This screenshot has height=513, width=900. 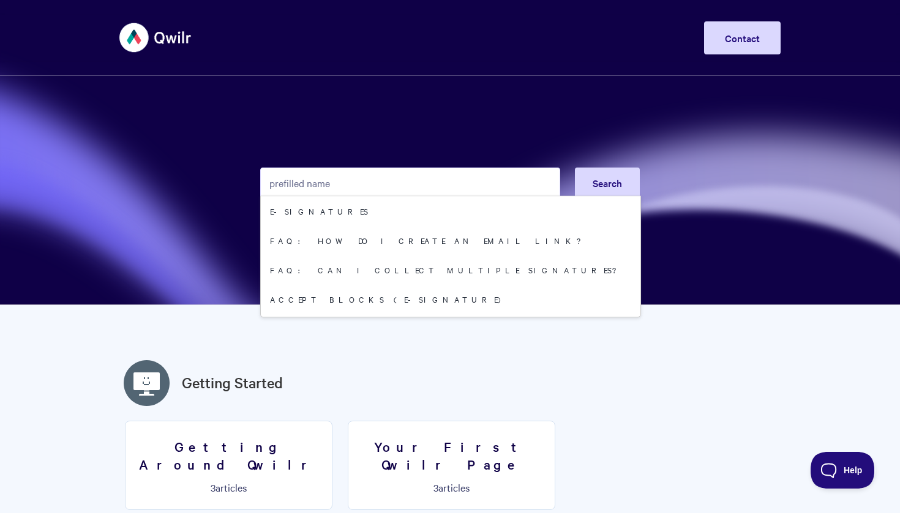 I want to click on a: Accept Blocks (E-Signature), so click(x=450, y=299).